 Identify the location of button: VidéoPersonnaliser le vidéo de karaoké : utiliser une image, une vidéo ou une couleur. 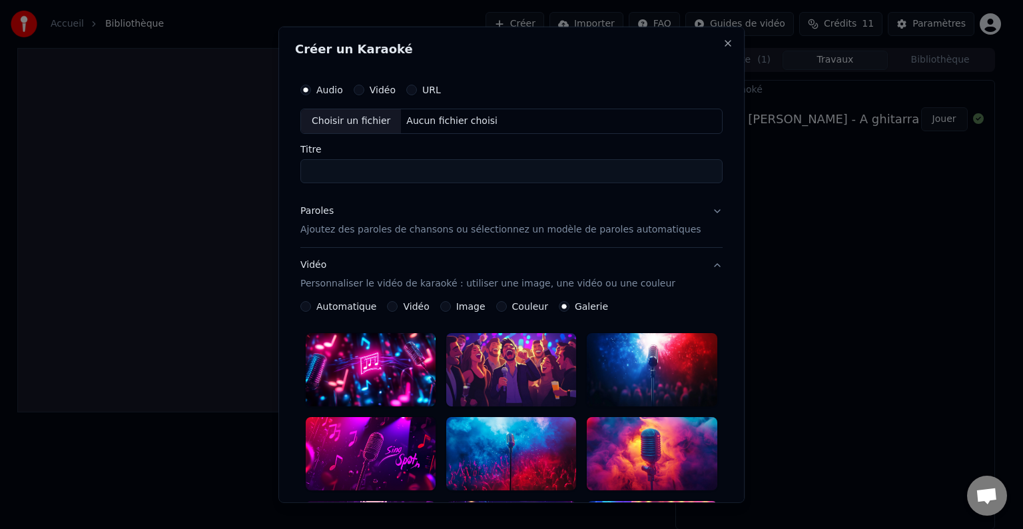
(511, 274).